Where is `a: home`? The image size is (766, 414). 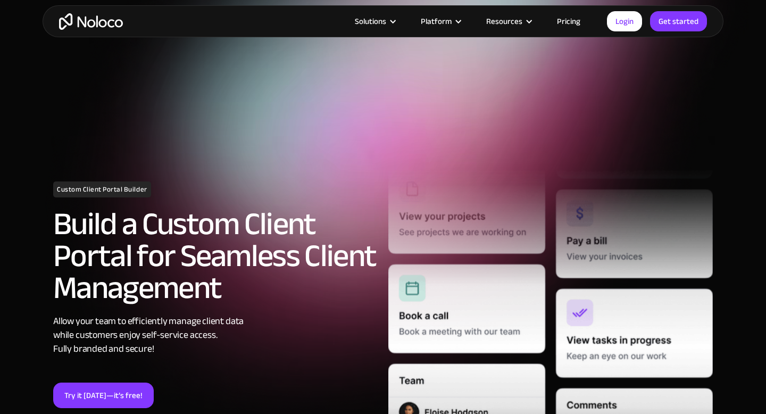
a: home is located at coordinates (91, 21).